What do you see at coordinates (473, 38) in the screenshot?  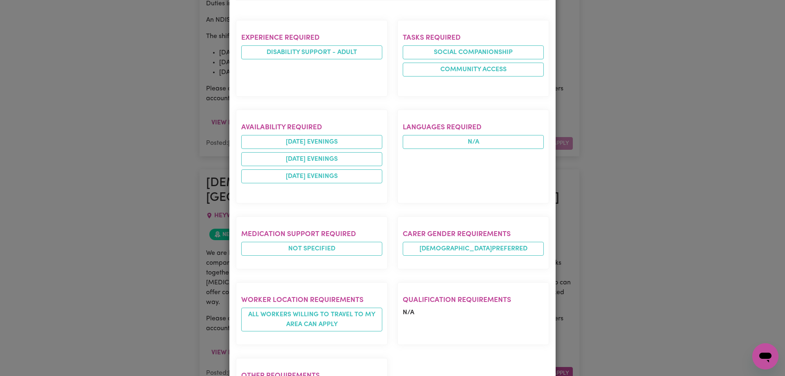 I see `h2: Tasks required` at bounding box center [473, 38].